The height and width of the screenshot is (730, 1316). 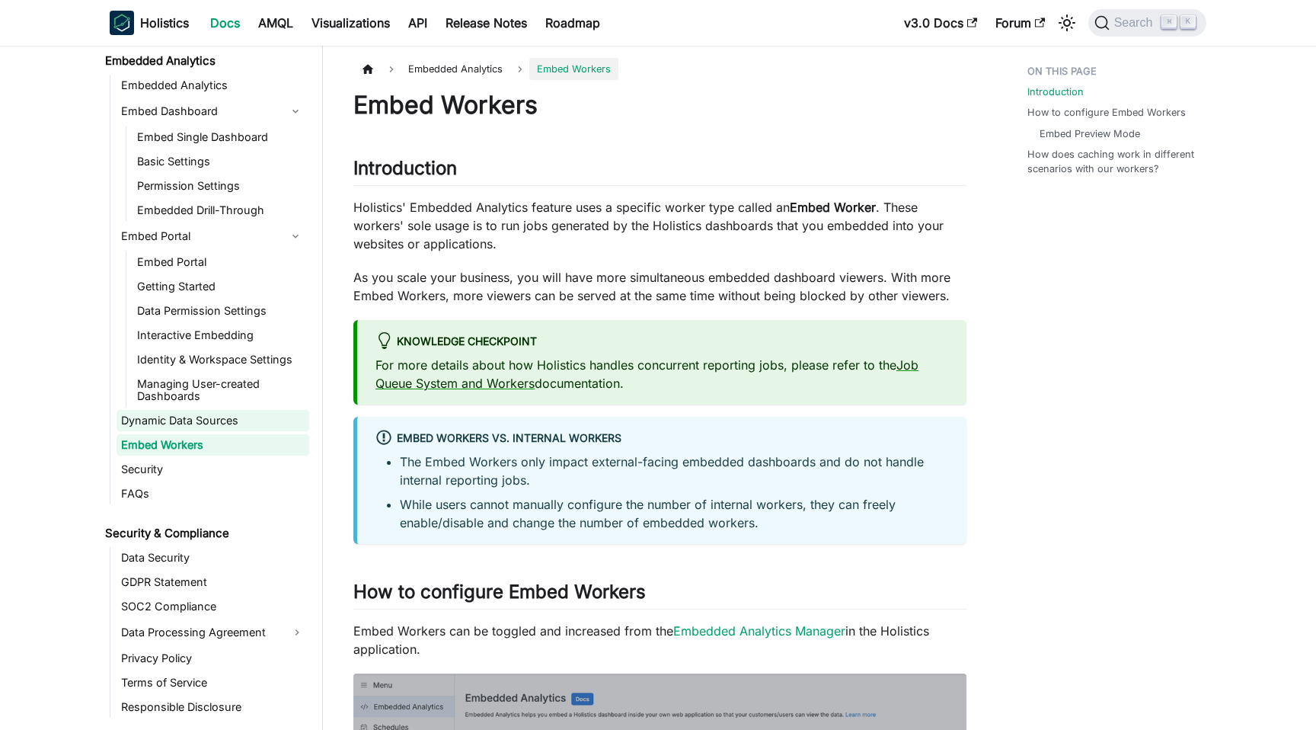 I want to click on p: Embed Workers can be toggled and increased from the in the Holistics application., so click(x=660, y=640).